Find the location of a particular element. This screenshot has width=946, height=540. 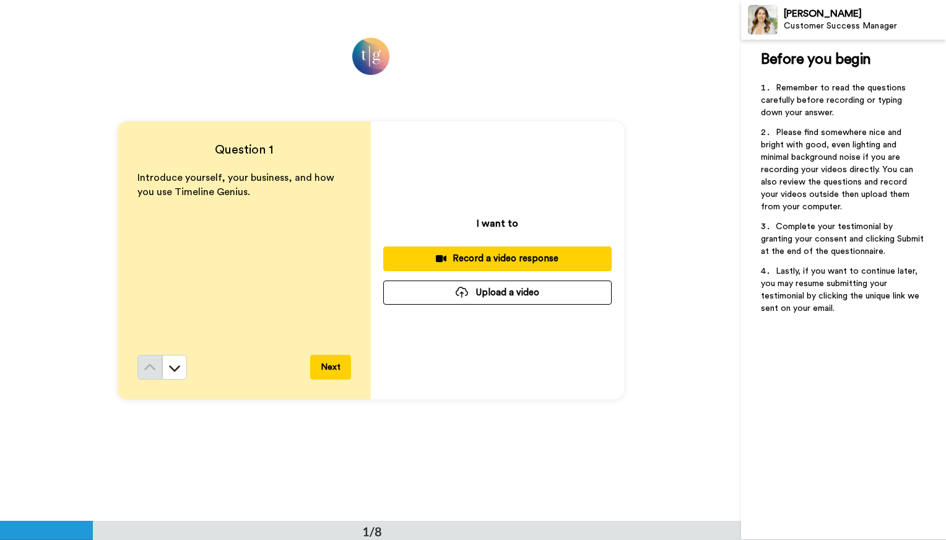

button: Next is located at coordinates (330, 367).